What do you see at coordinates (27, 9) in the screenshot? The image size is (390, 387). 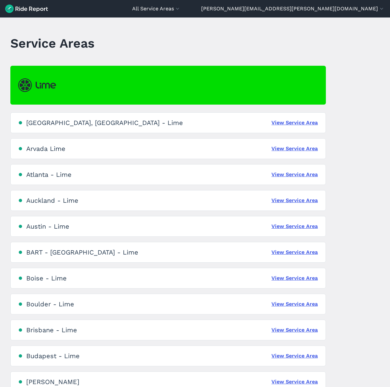 I see `img: Ride Report` at bounding box center [27, 9].